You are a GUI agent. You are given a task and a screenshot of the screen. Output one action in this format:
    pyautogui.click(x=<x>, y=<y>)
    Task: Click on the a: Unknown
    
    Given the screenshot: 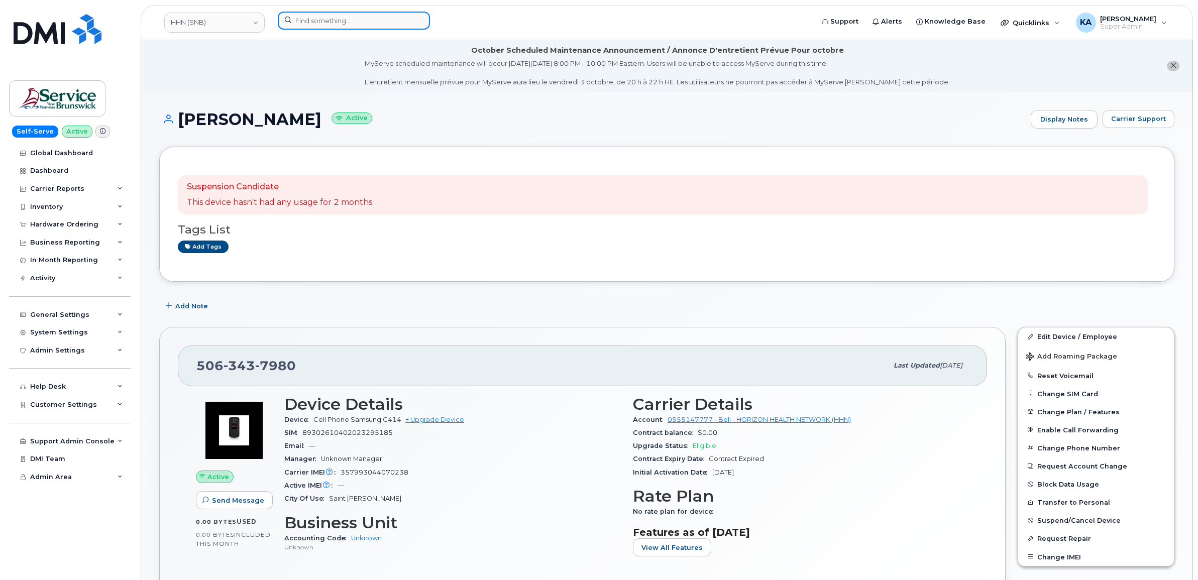 What is the action you would take?
    pyautogui.click(x=366, y=538)
    